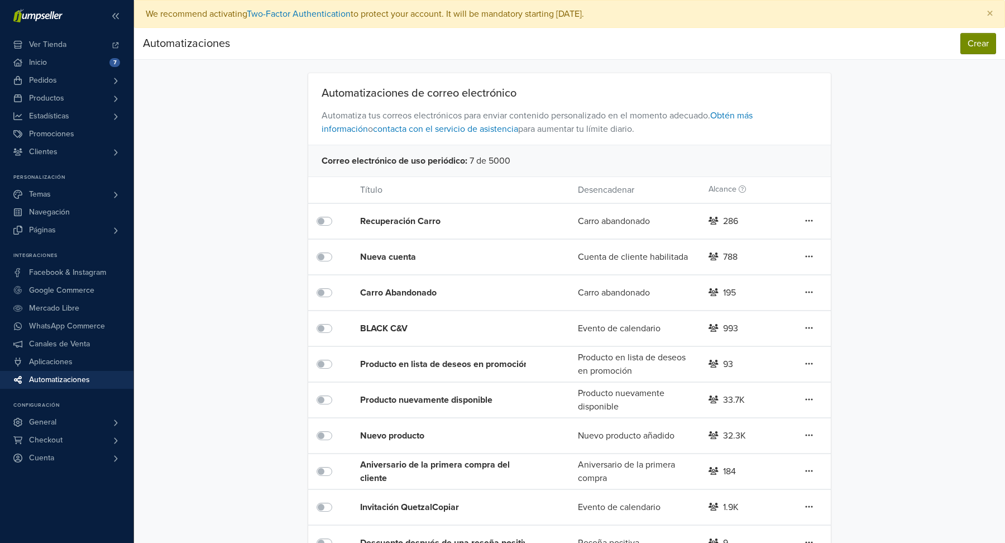 The width and height of the screenshot is (1005, 543). I want to click on span: Inicio, so click(38, 63).